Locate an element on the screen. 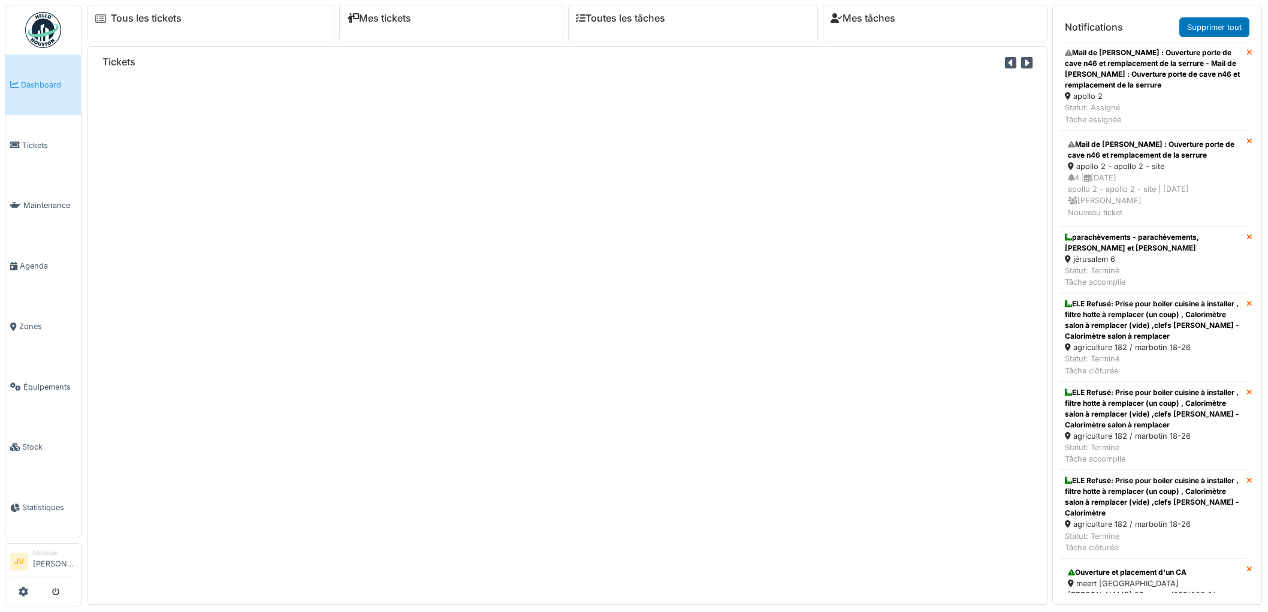 Image resolution: width=1268 pixels, height=612 pixels. span: Zones is located at coordinates (47, 326).